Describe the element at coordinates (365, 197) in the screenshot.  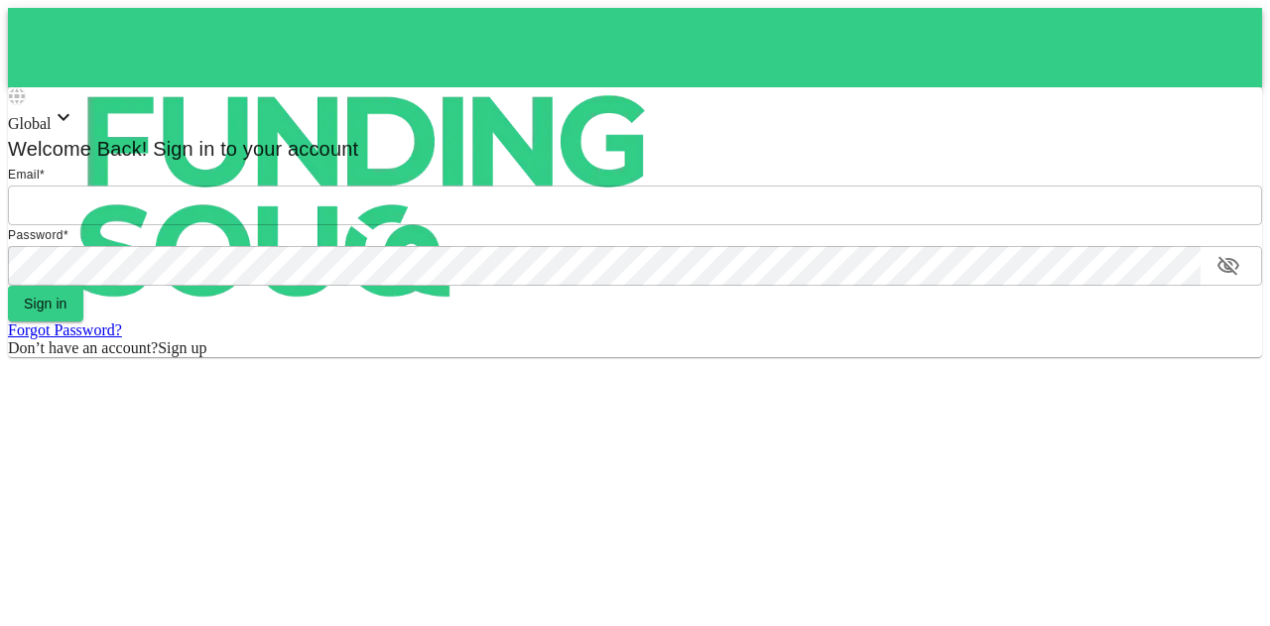
I see `img: logo` at that location.